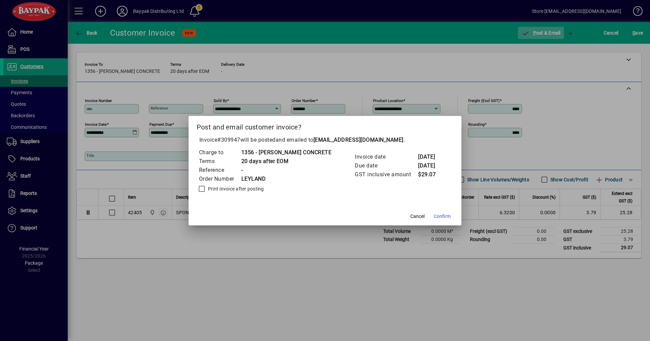 The width and height of the screenshot is (650, 341). I want to click on td: Charge to, so click(220, 152).